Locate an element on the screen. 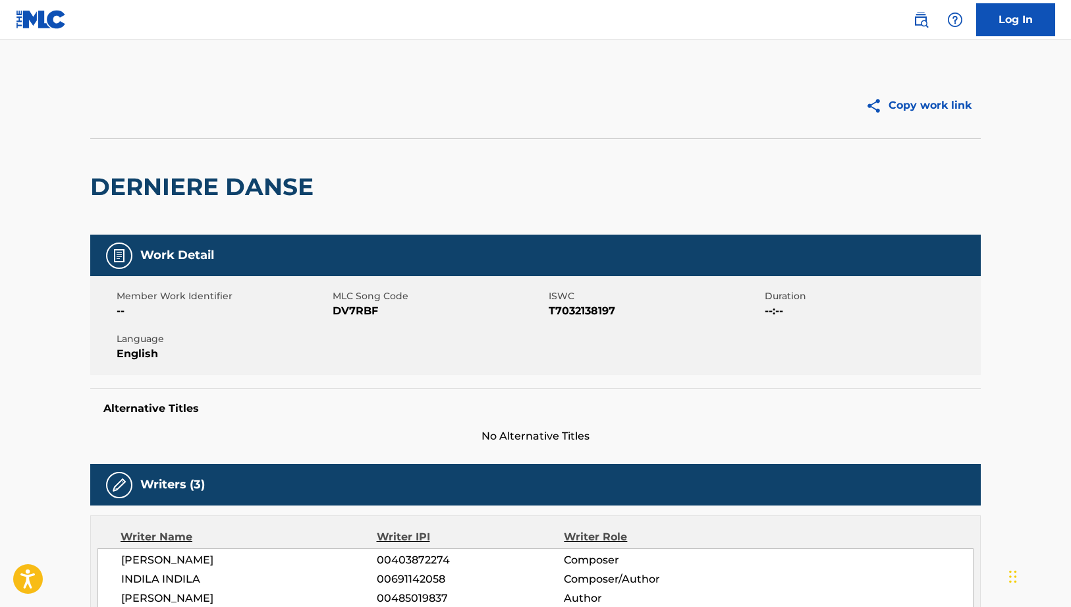 This screenshot has width=1071, height=607. img: Copy work link is located at coordinates (877, 105).